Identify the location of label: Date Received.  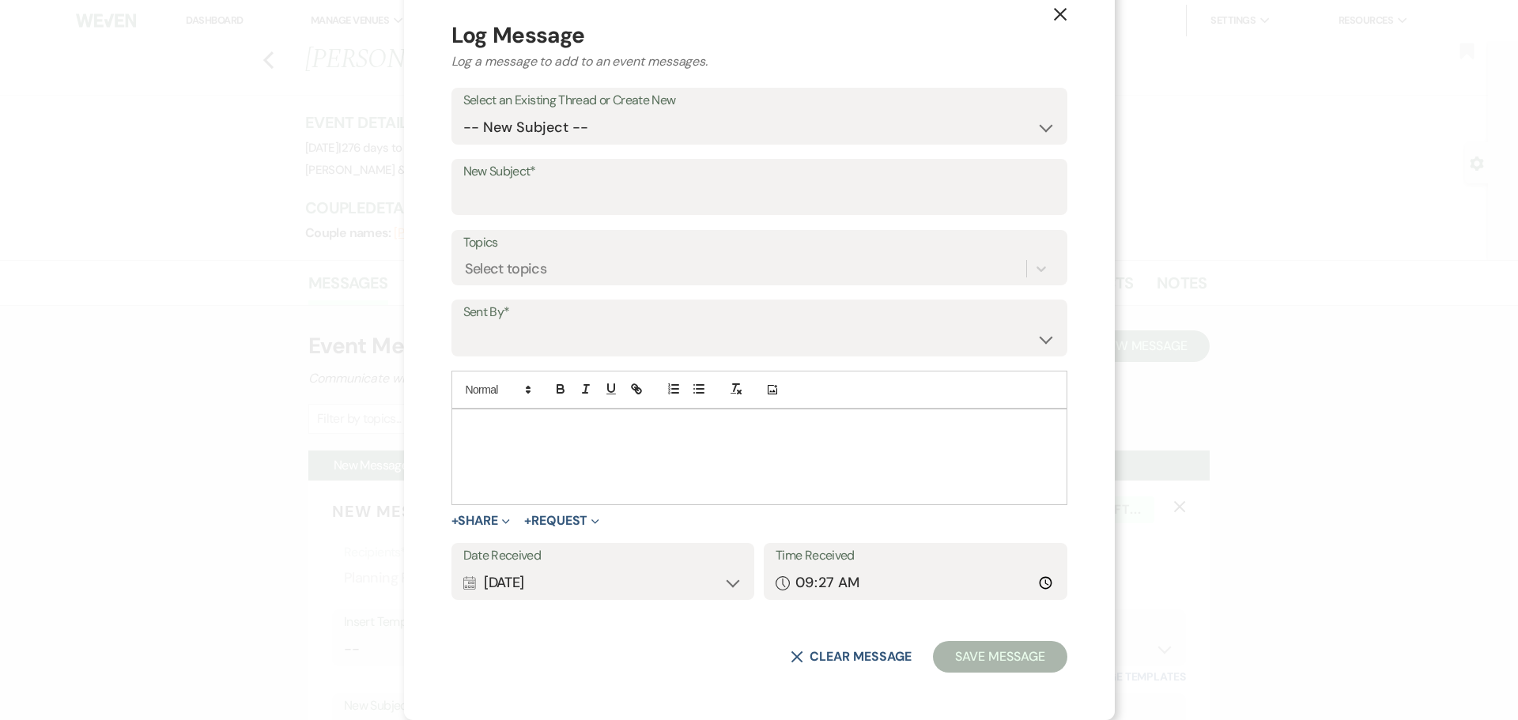
(603, 556).